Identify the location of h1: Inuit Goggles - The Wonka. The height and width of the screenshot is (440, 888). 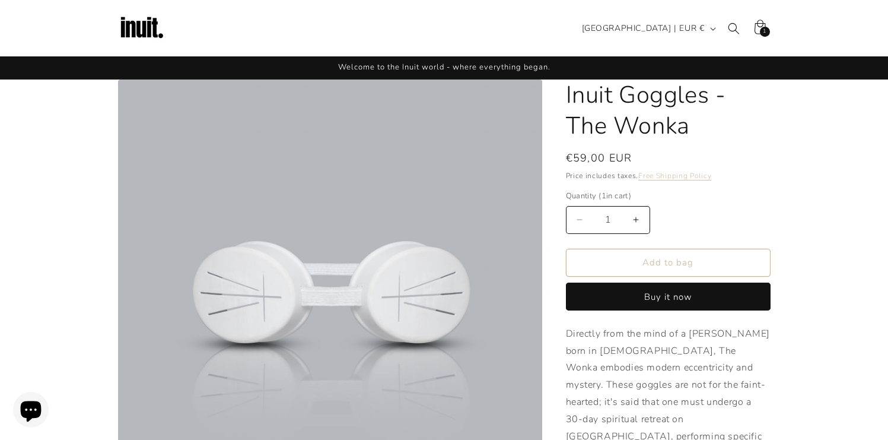
(668, 110).